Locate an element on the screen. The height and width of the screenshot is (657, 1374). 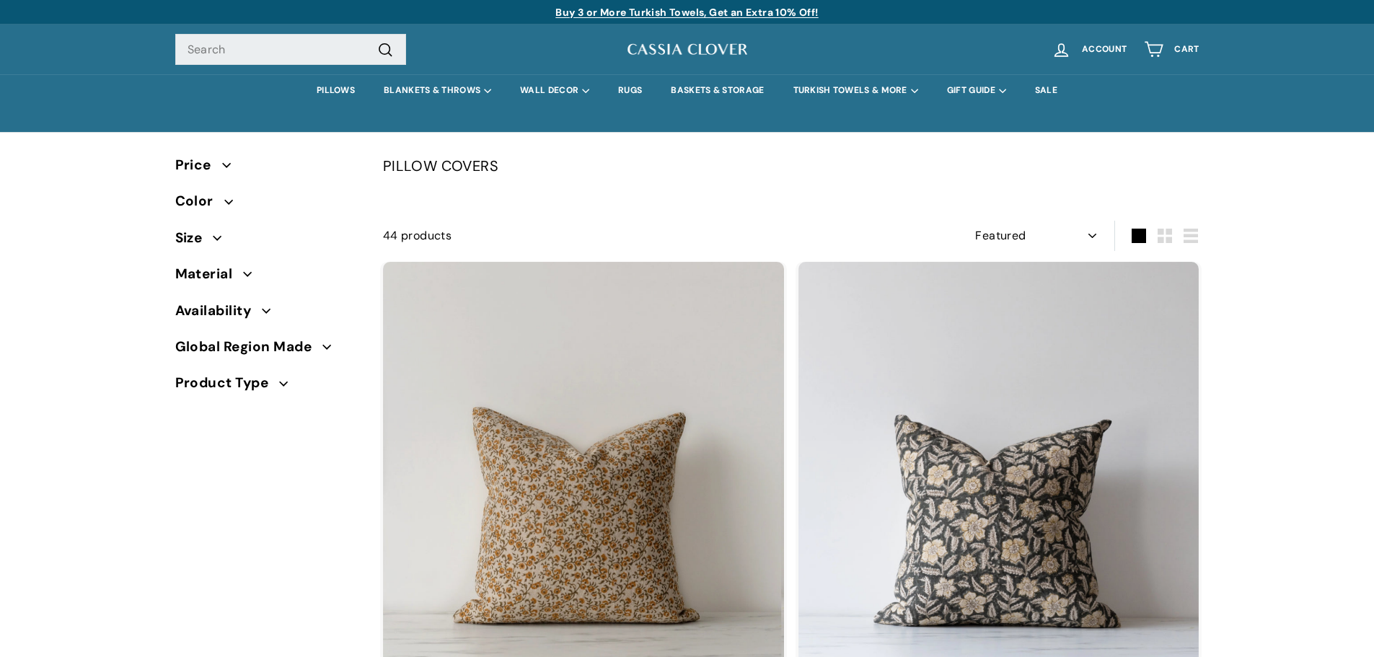
span: Price is located at coordinates (198, 165).